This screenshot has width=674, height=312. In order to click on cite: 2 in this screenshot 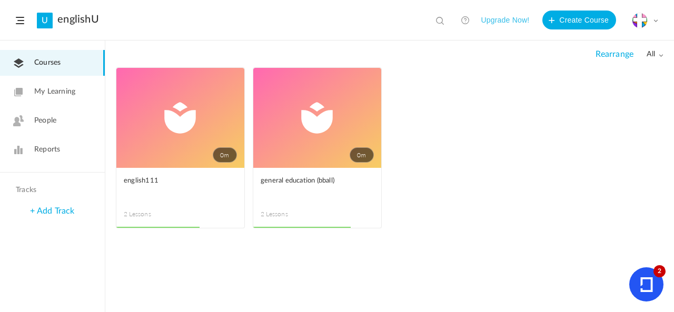, I will do `click(659, 271)`.